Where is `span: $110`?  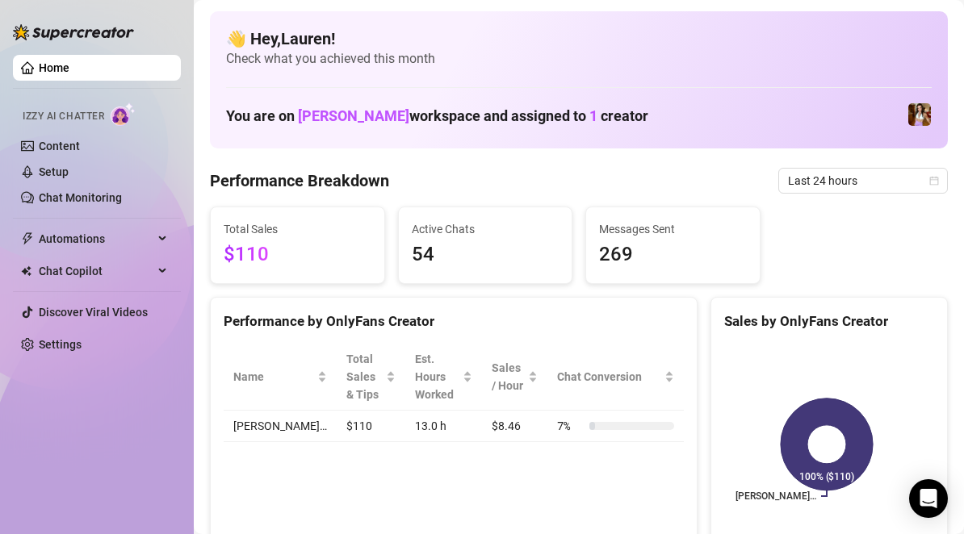
span: $110 is located at coordinates (297, 255).